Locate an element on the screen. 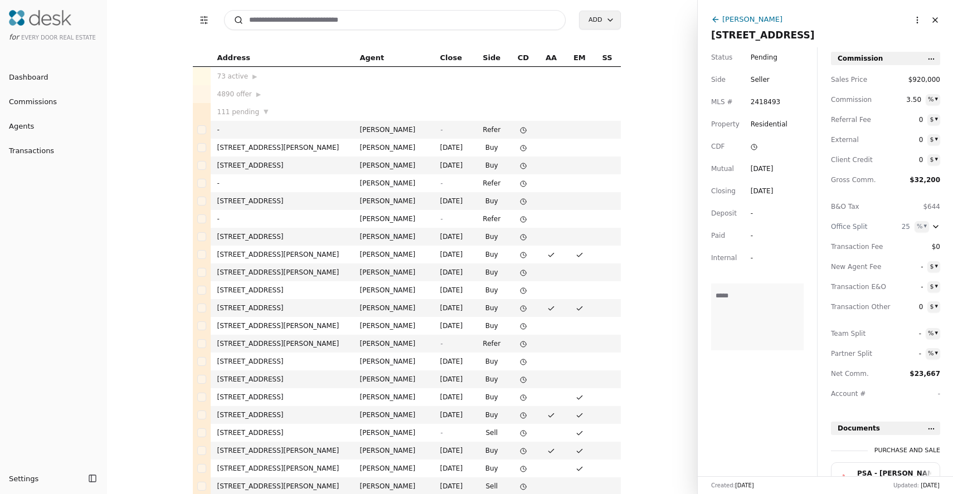 The height and width of the screenshot is (494, 953). span: 25 is located at coordinates (900, 227).